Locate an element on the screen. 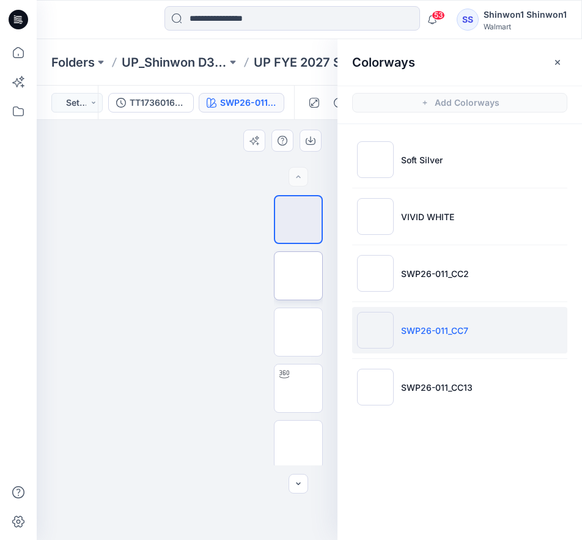 Image resolution: width=582 pixels, height=540 pixels. p: Folders is located at coordinates (73, 62).